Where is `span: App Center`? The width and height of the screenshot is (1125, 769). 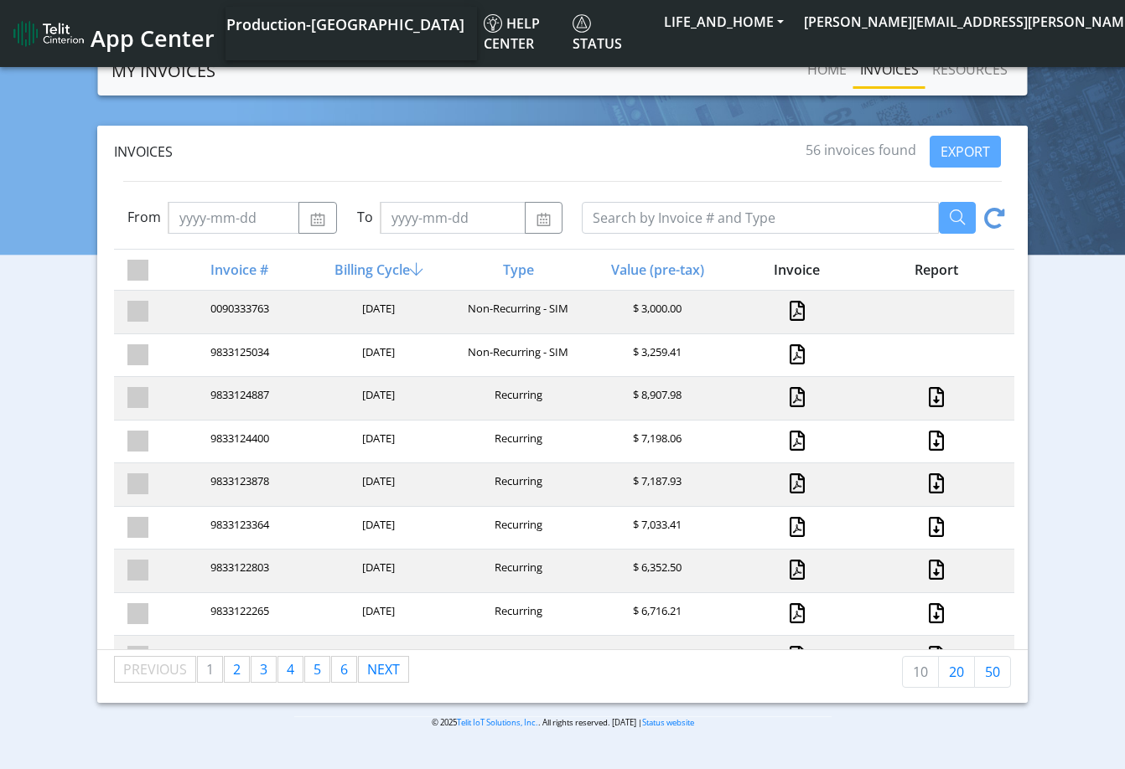
span: App Center is located at coordinates (153, 38).